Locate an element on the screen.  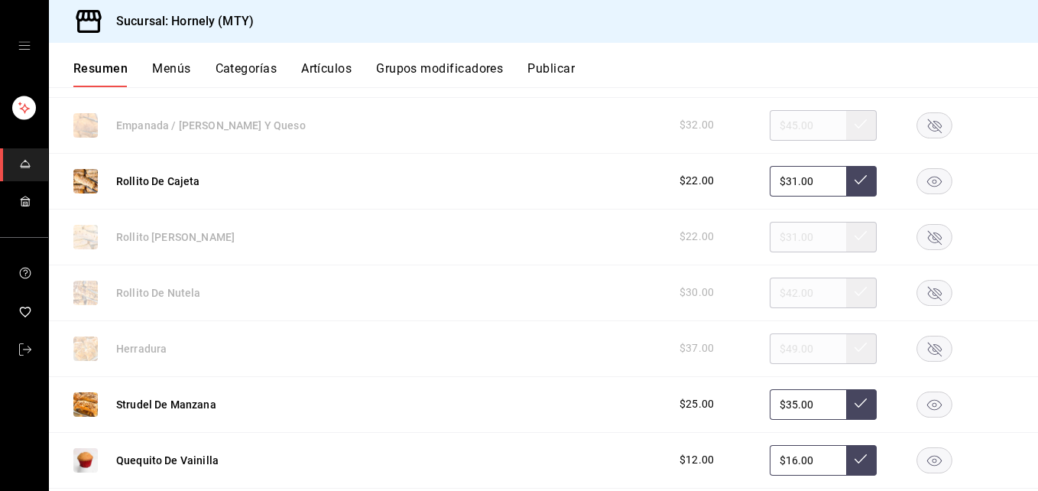
span: $12.00 is located at coordinates (696, 459).